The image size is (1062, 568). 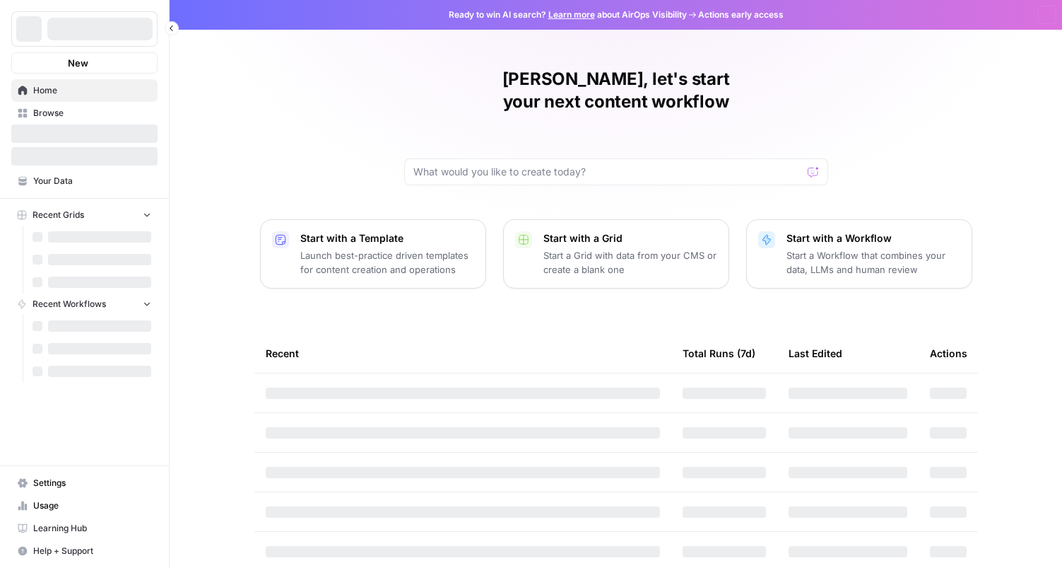 What do you see at coordinates (92, 551) in the screenshot?
I see `span: Help + Support` at bounding box center [92, 551].